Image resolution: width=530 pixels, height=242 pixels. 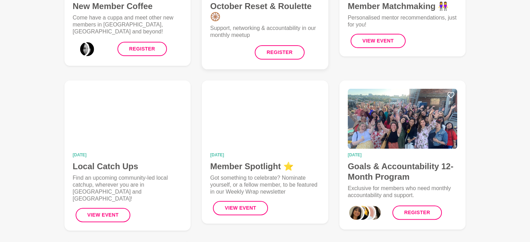 What do you see at coordinates (402, 119) in the screenshot?
I see `img: Goals & Accountability 12-Month Program` at bounding box center [402, 119].